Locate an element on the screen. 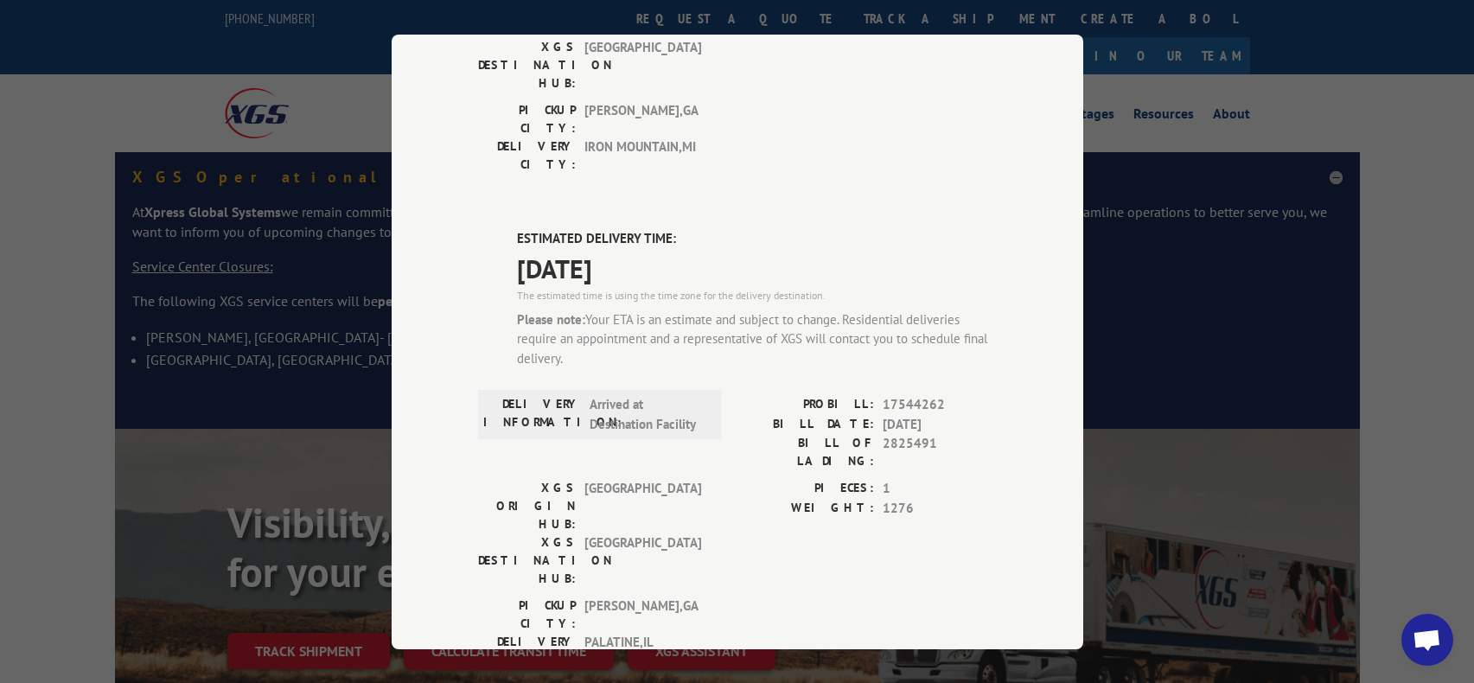 The width and height of the screenshot is (1474, 683). label: ESTIMATED DELIVERY TIME: is located at coordinates (756, 239).